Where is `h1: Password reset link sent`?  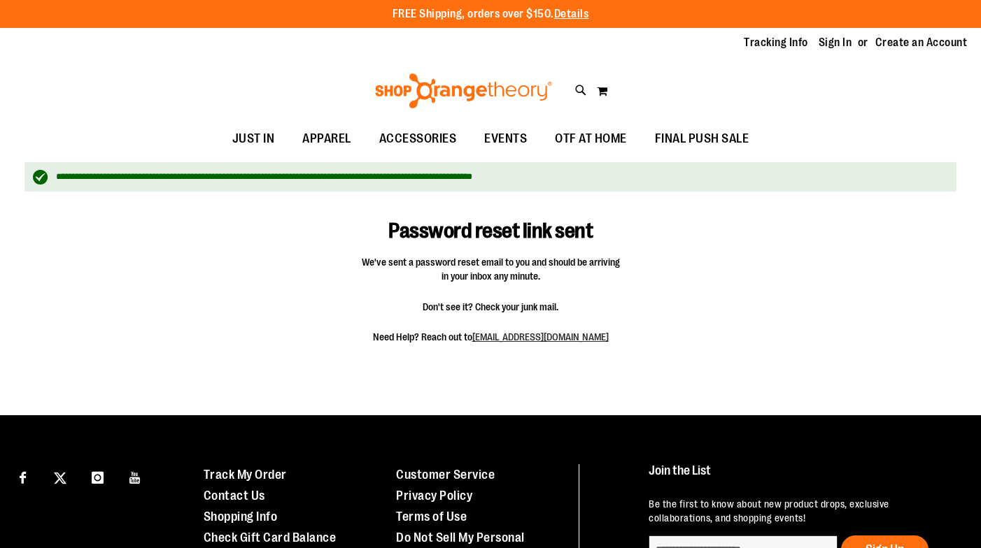
h1: Password reset link sent is located at coordinates (490, 221).